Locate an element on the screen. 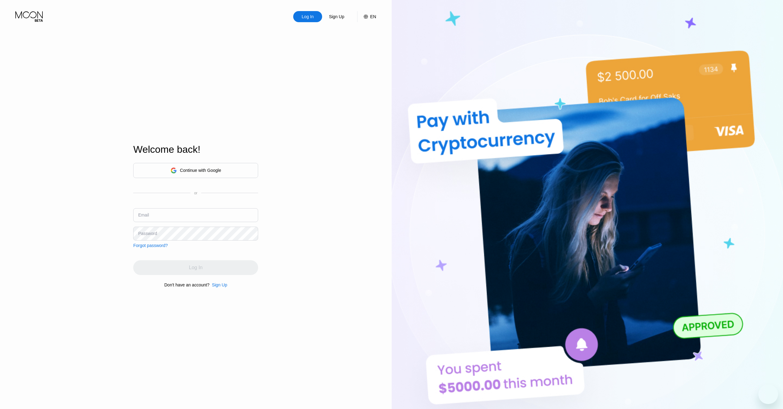 Image resolution: width=783 pixels, height=409 pixels. div: Forgot password? is located at coordinates (151, 245).